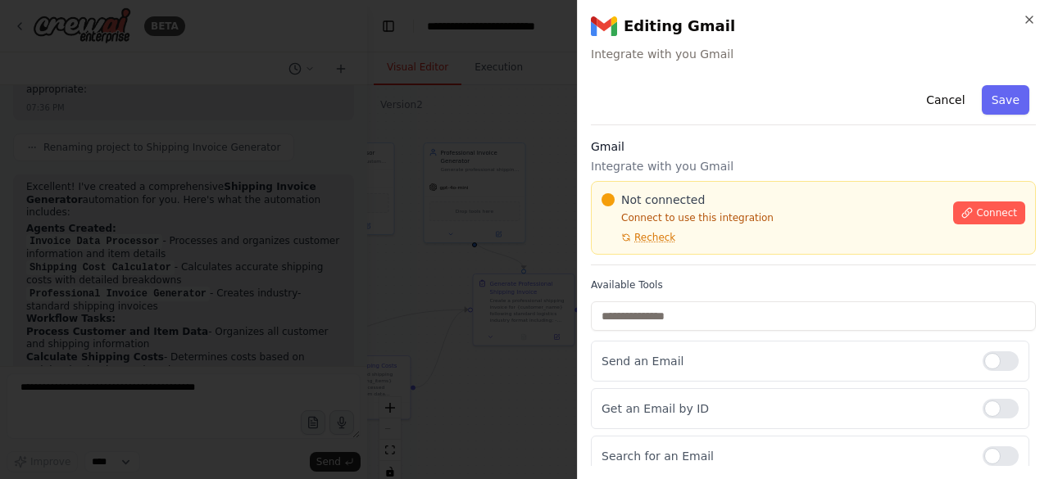 This screenshot has width=1049, height=479. I want to click on span: Integrate with you Gmail, so click(813, 54).